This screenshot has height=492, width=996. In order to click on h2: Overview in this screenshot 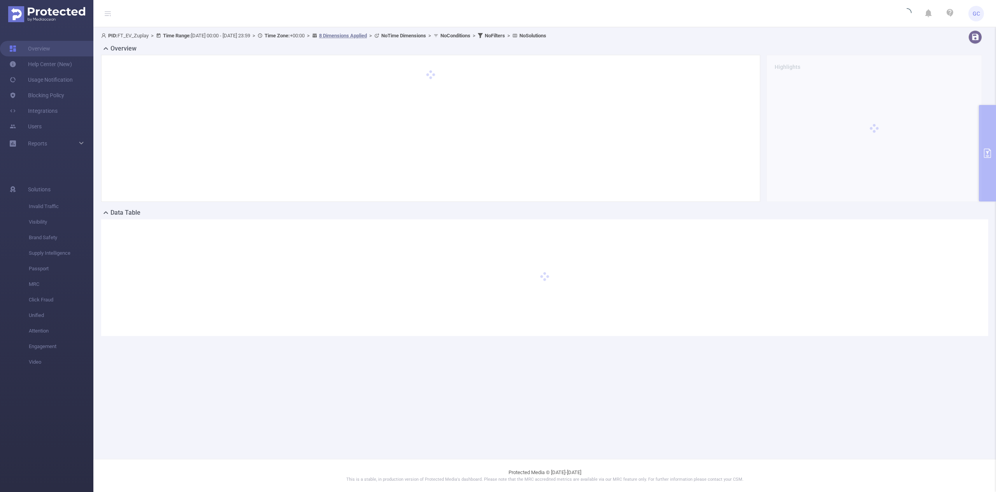, I will do `click(123, 49)`.